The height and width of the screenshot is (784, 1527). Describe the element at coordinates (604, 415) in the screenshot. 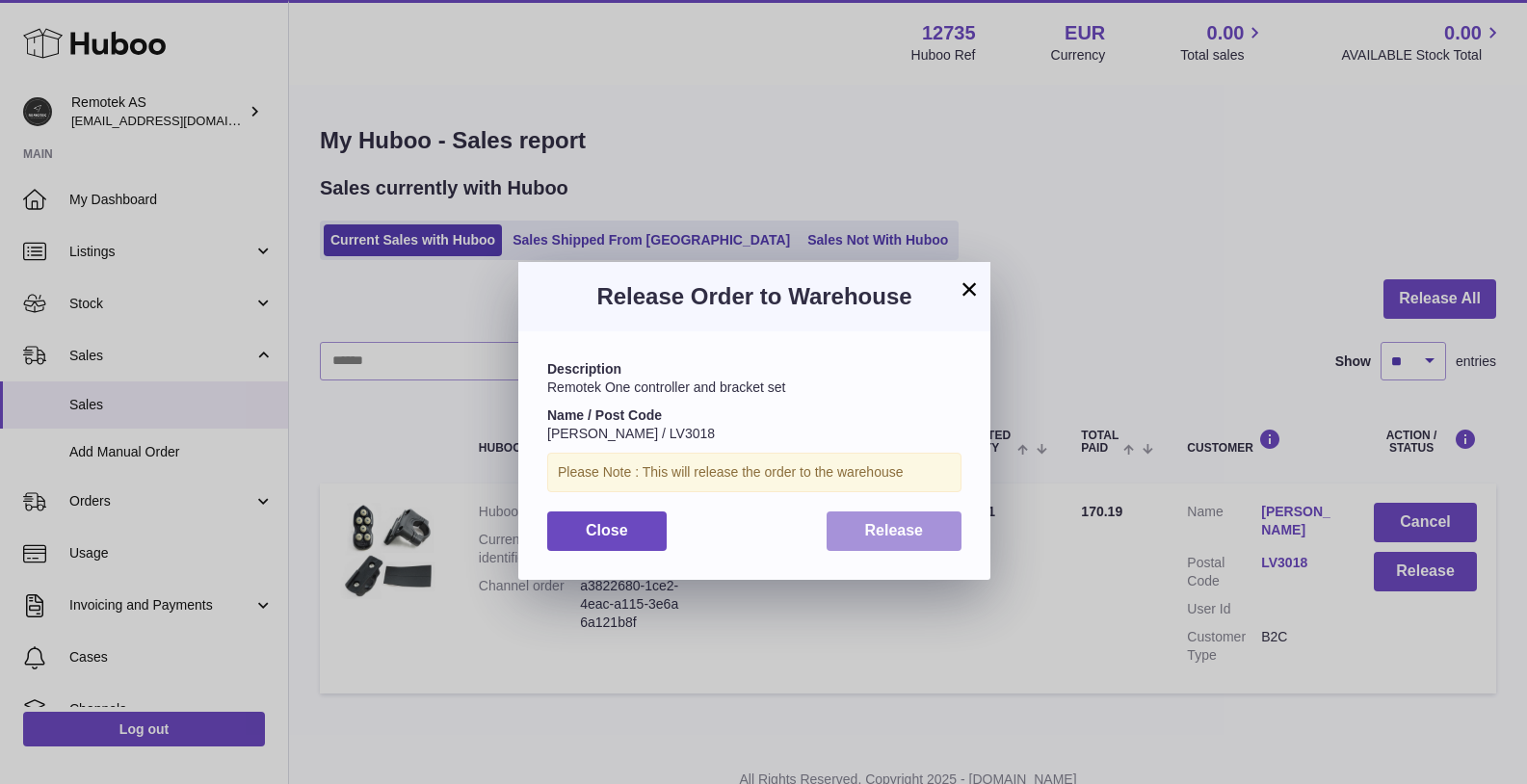

I see `strong: Name / Post Code` at that location.